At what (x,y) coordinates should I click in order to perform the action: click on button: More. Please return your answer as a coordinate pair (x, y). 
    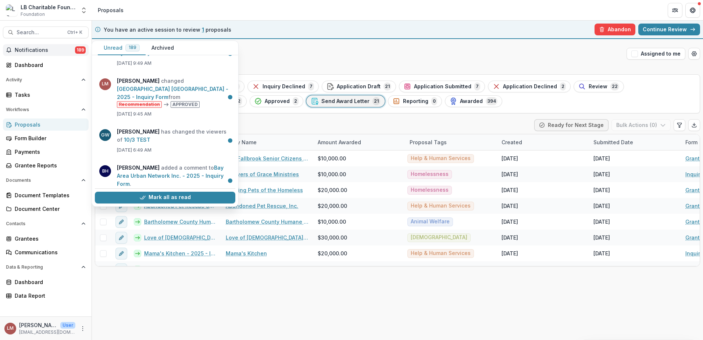
    Looking at the image, I should click on (83, 328).